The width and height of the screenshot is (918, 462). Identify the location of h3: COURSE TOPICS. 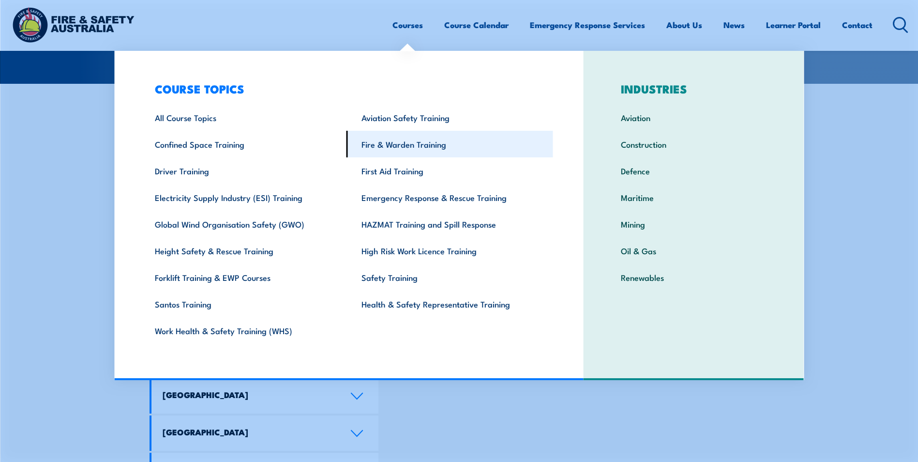
(346, 89).